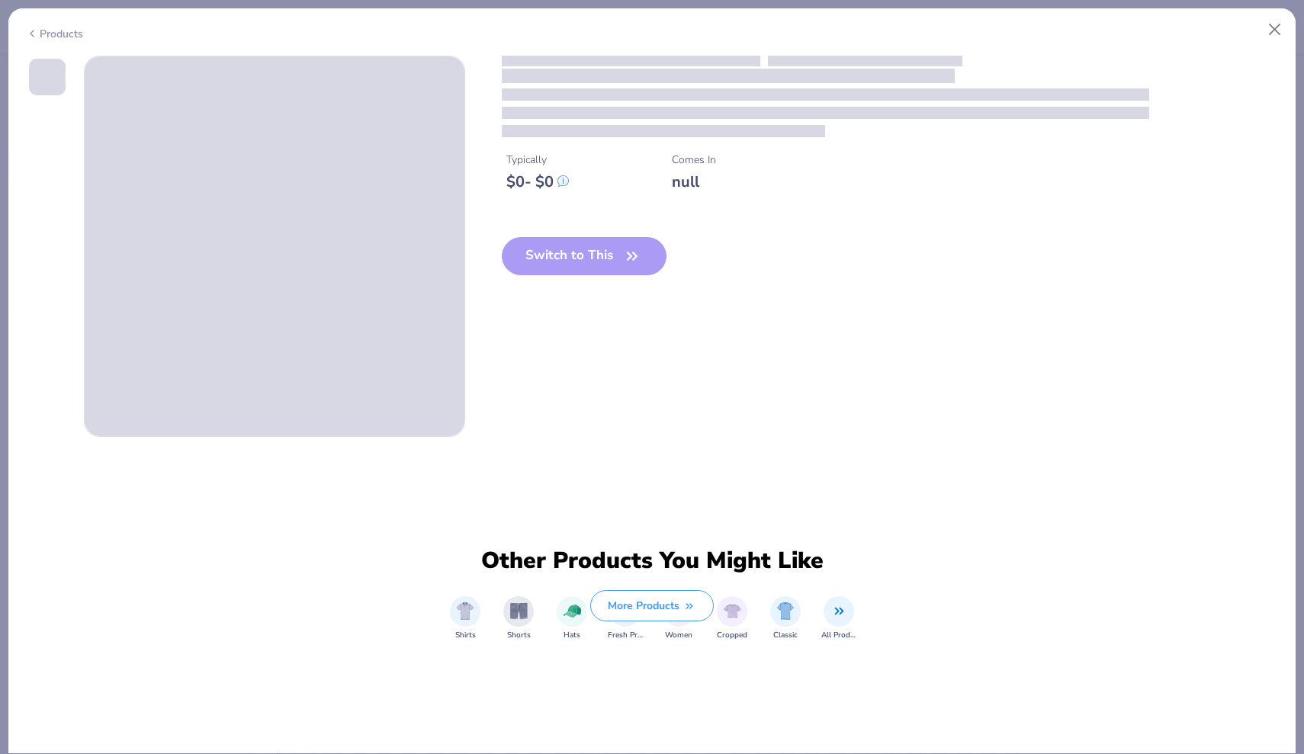  I want to click on div: filter for Shorts, so click(519, 618).